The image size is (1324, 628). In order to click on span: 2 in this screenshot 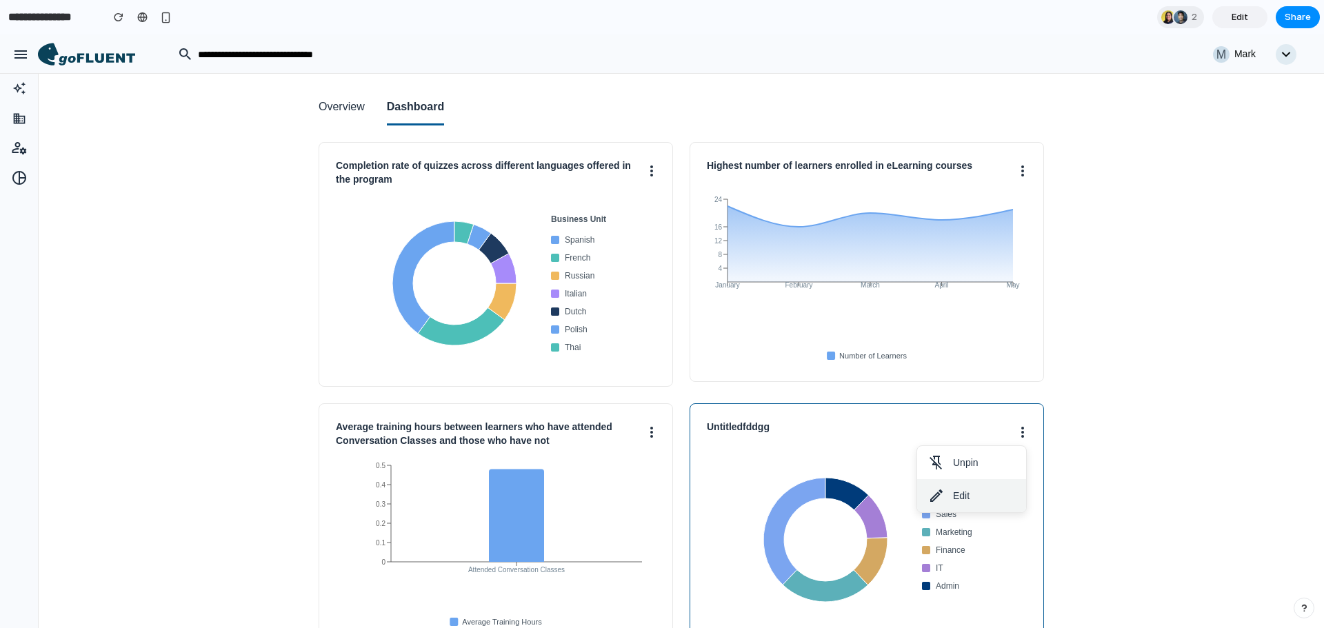, I will do `click(1196, 17)`.